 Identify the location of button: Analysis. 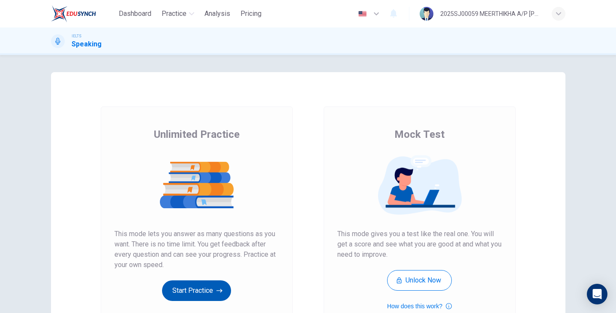
(217, 14).